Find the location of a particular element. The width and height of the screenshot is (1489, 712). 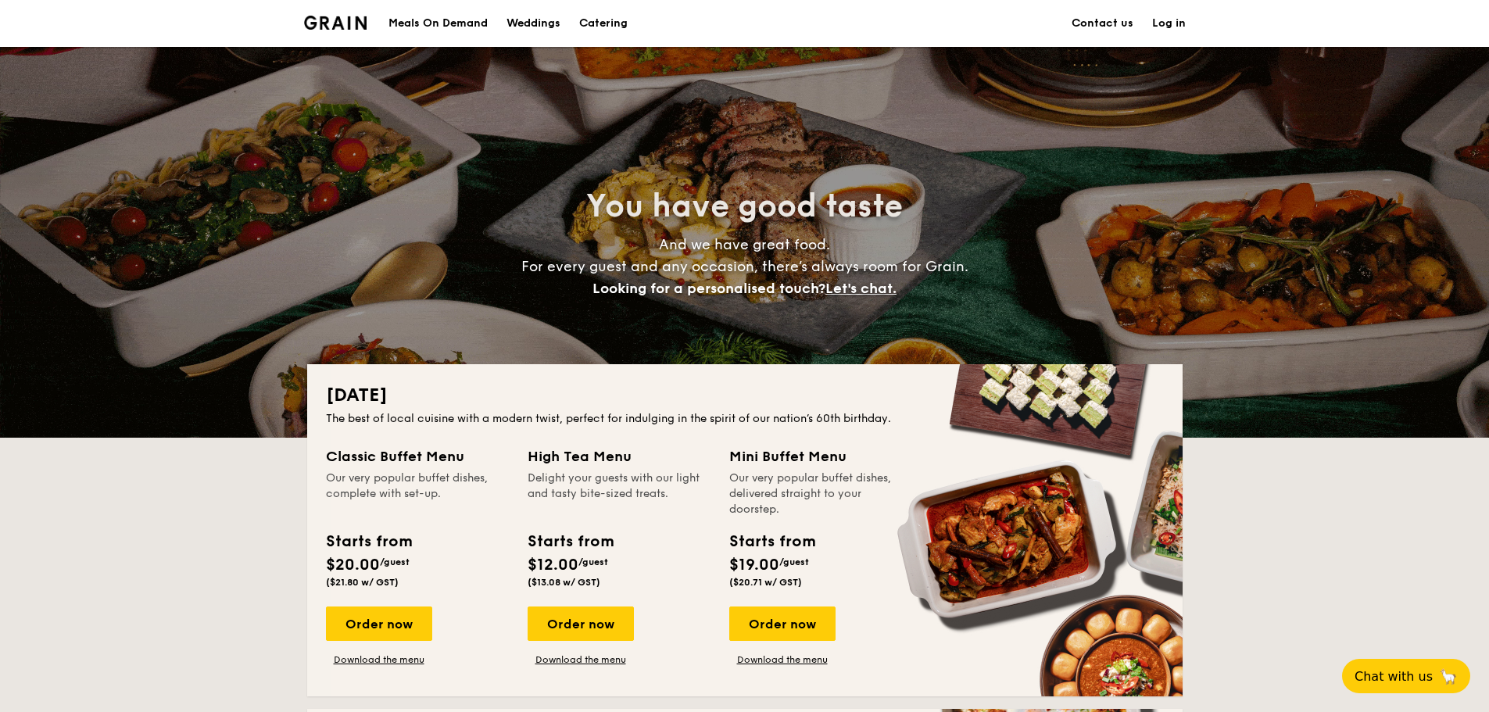

span: And we have great food. For every guest and any occasion, there’s always room for Grain. is located at coordinates (745, 267).